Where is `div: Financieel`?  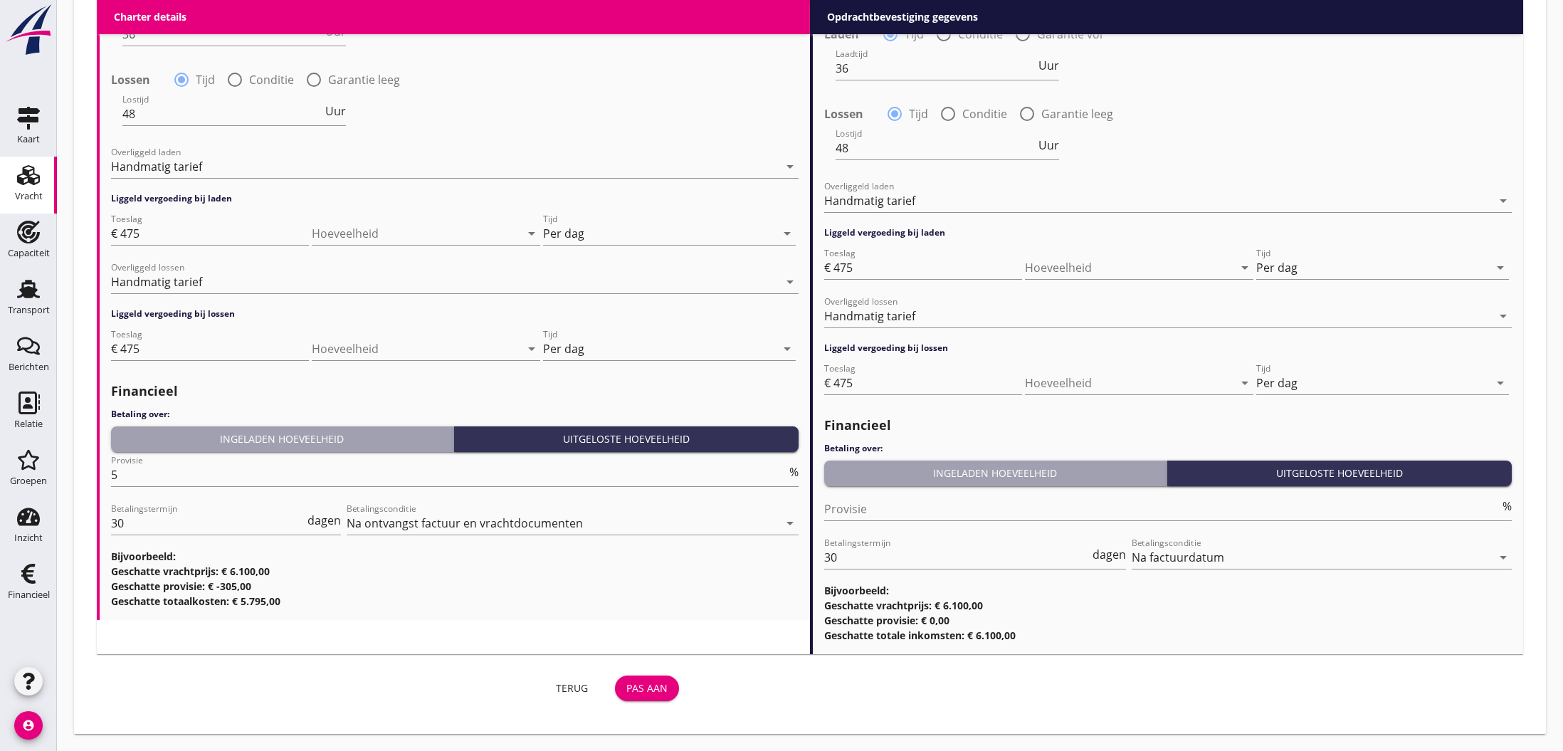
div: Financieel is located at coordinates (28, 594).